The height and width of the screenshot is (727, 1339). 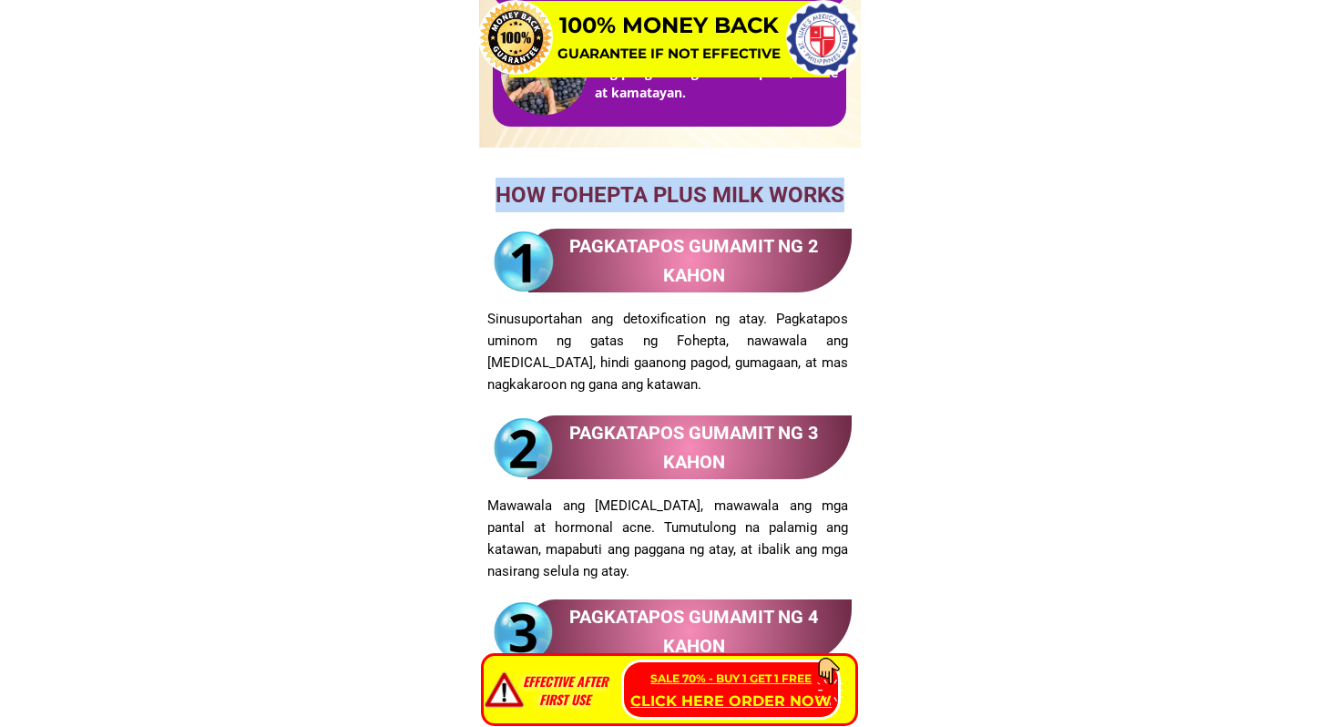 I want to click on span: SALE 70% - BUY 1 GET 1 FREE, so click(x=731, y=678).